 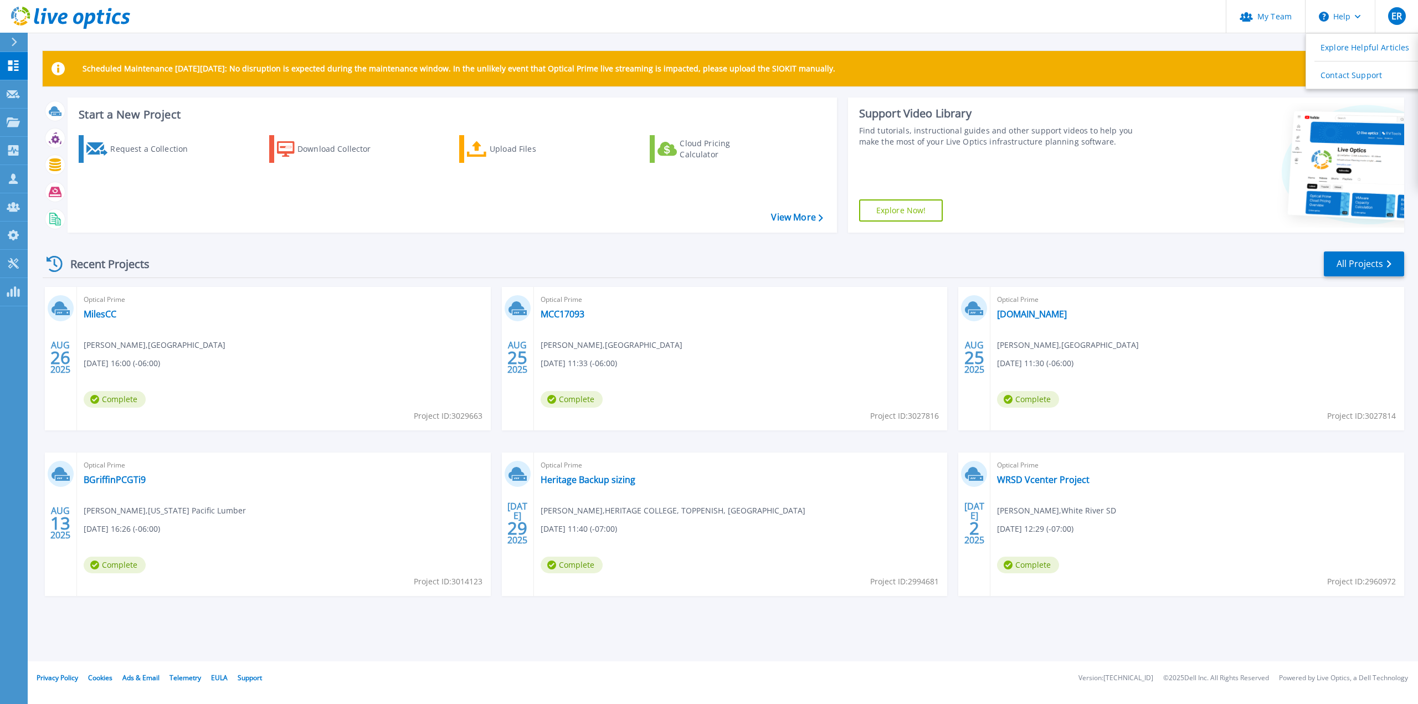 What do you see at coordinates (57, 678) in the screenshot?
I see `a: Privacy Policy` at bounding box center [57, 678].